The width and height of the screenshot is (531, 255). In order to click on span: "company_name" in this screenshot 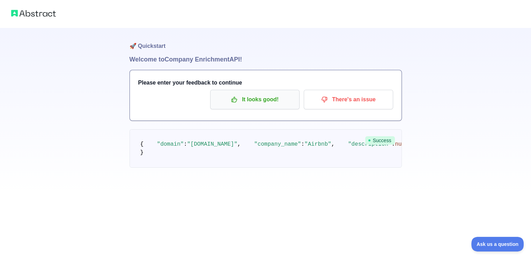, I will do `click(277, 144)`.